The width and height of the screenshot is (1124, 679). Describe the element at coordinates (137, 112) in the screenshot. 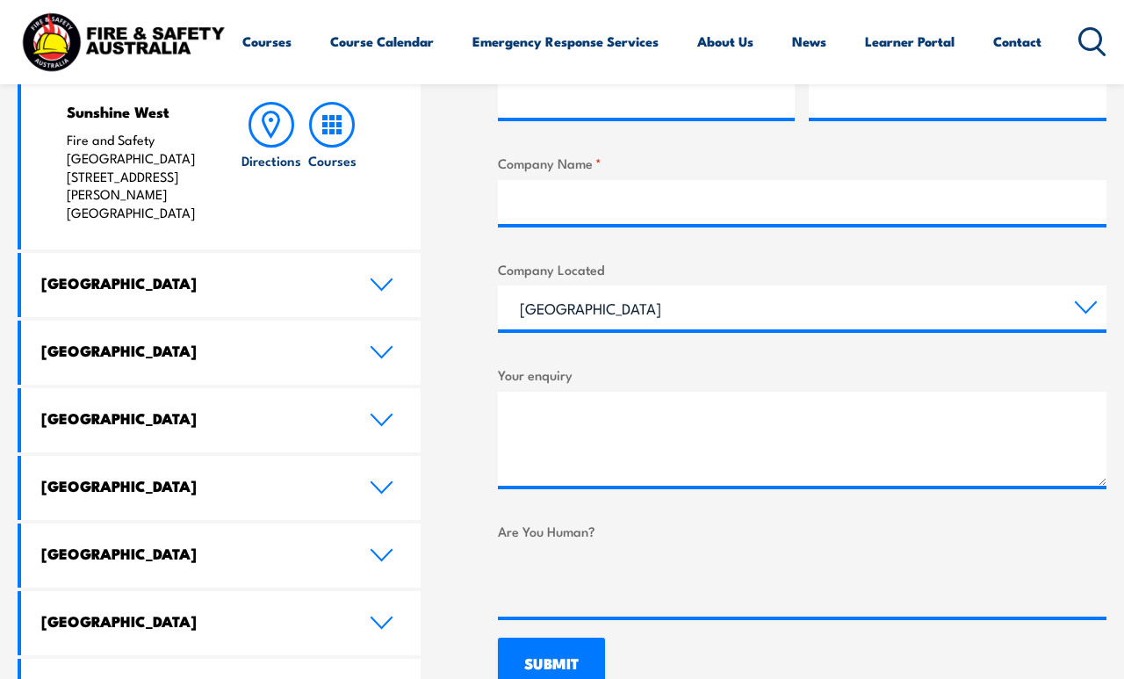

I see `h4: Sunshine West` at that location.